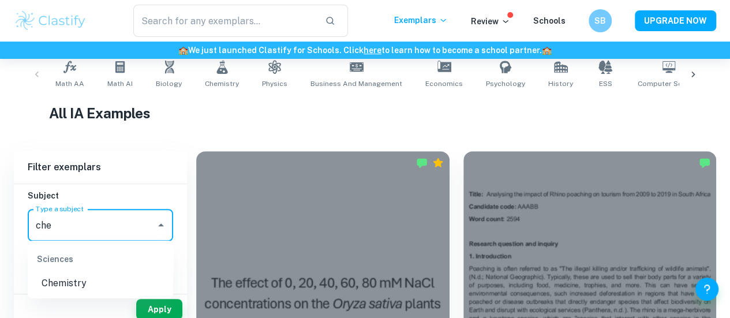 This screenshot has height=318, width=730. I want to click on h6: Filter exemplars, so click(100, 167).